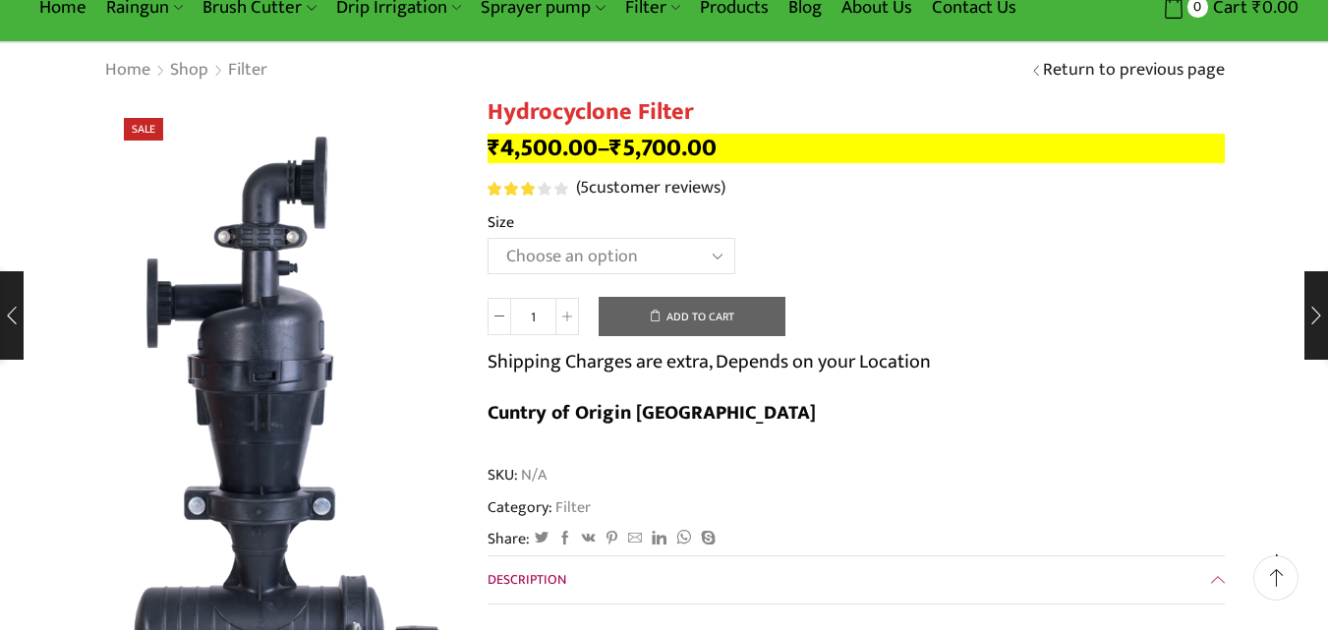 The image size is (1328, 630). Describe the element at coordinates (709, 362) in the screenshot. I see `p: Shipping Charges are extra, Depends on your Location` at that location.